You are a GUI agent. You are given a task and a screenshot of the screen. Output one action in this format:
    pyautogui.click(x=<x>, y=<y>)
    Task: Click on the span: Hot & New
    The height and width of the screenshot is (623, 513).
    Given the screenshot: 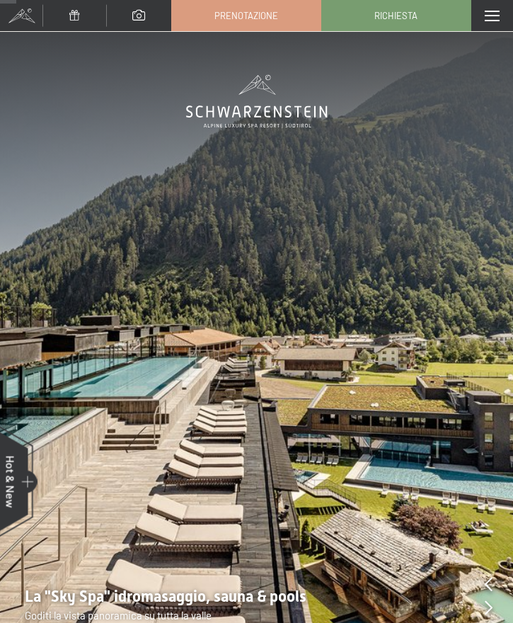 What is the action you would take?
    pyautogui.click(x=11, y=482)
    